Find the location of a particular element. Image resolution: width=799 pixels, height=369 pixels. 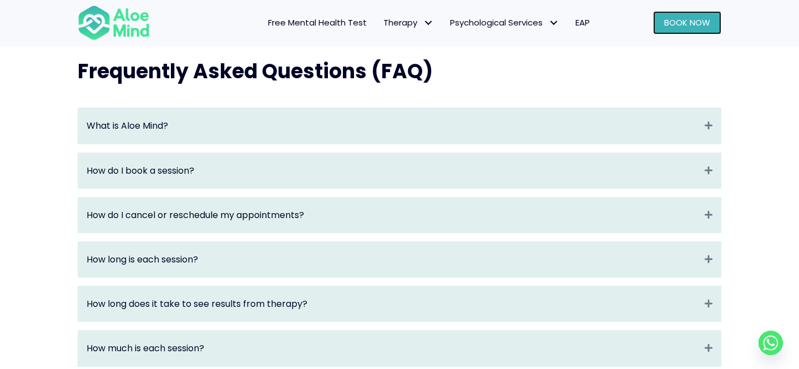

a: How do I cancel or reschedule my appointments? is located at coordinates (393, 215).